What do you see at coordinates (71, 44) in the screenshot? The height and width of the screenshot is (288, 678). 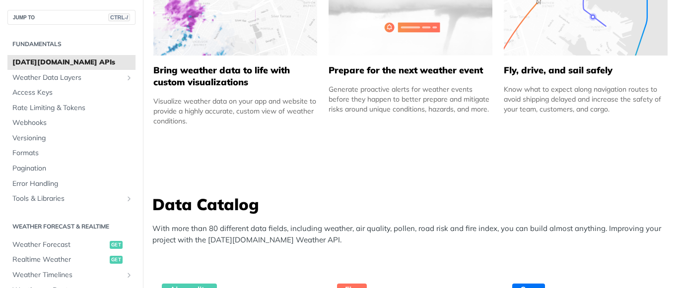 I see `h2: Fundamentals` at bounding box center [71, 44].